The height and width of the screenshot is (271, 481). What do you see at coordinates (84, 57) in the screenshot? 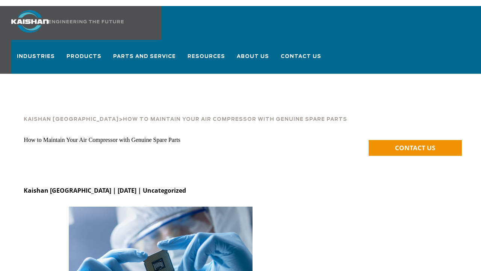
I see `span: Products` at bounding box center [84, 57].